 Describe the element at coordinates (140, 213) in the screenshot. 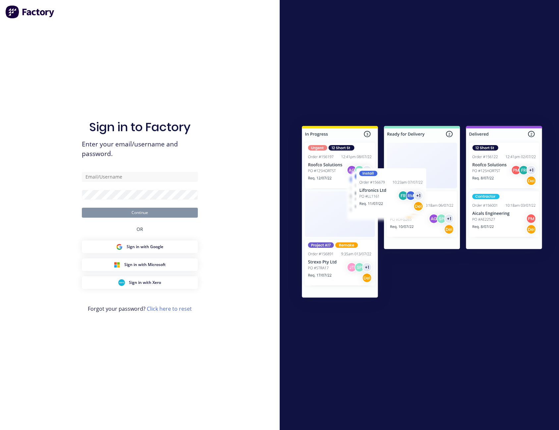

I see `button: Continue` at that location.